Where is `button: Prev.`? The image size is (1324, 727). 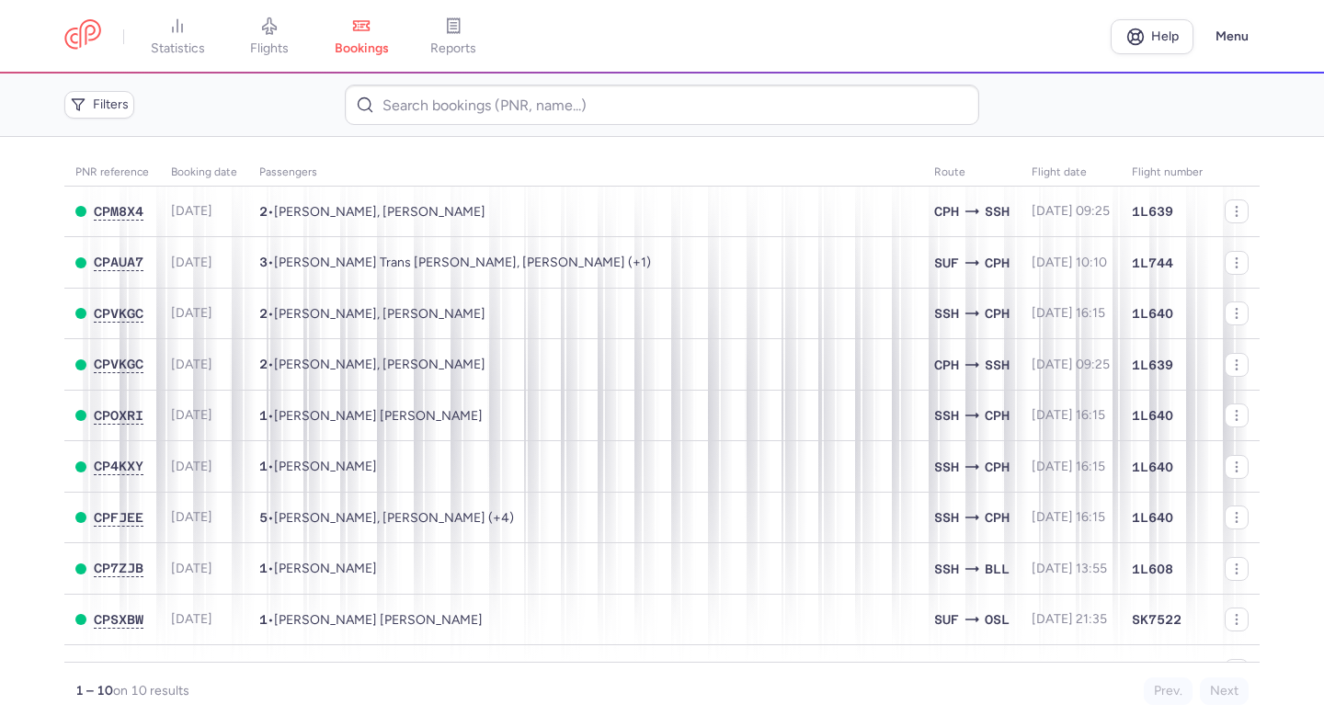
button: Prev. is located at coordinates (1167, 691).